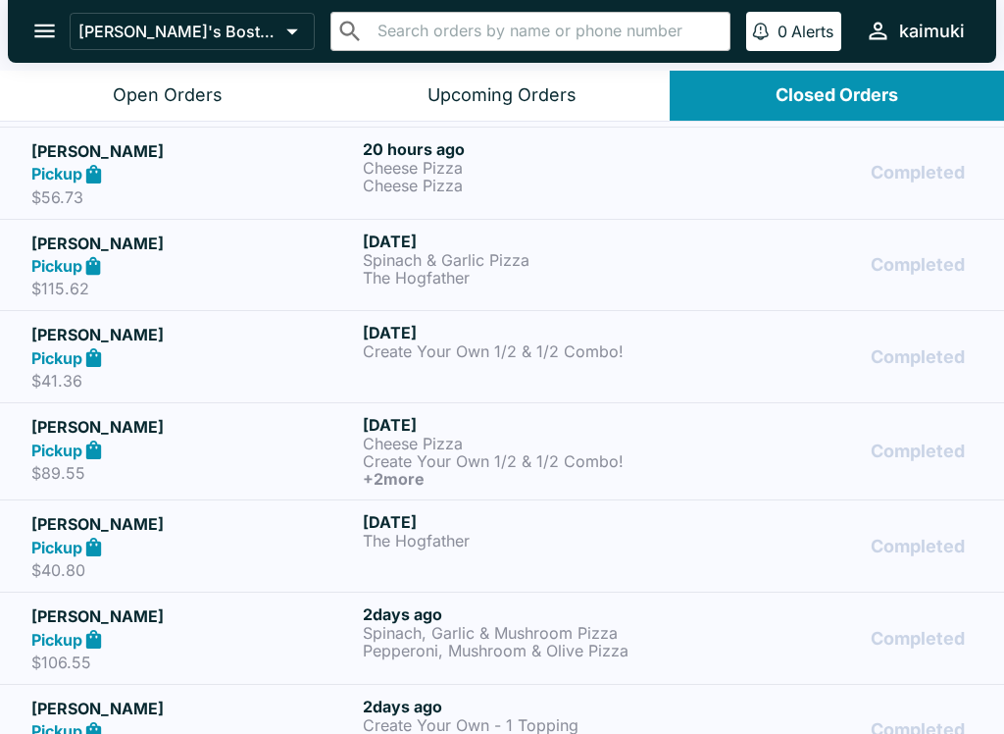  I want to click on p: $89.55, so click(193, 473).